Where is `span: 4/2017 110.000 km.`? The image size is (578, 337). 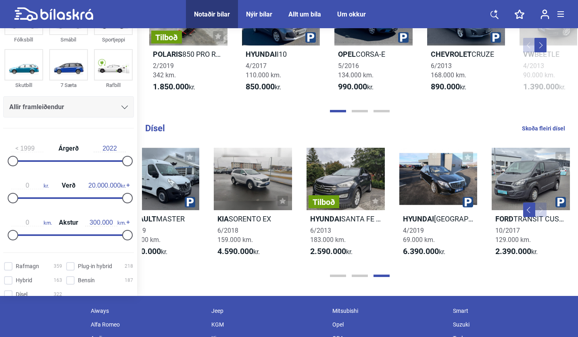
span: 4/2017 110.000 km. is located at coordinates (263, 71).